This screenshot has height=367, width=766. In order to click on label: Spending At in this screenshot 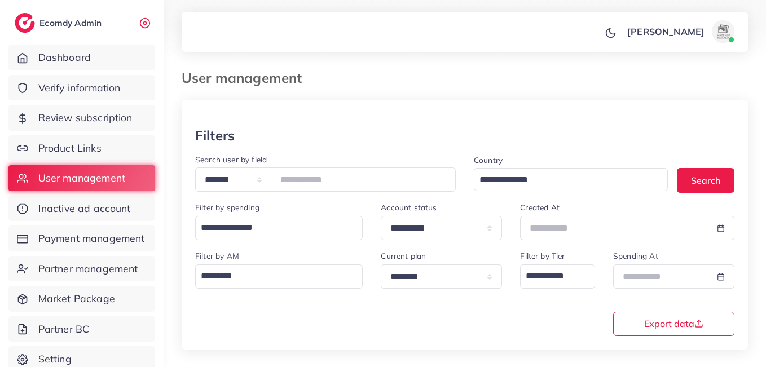, I will do `click(636, 256)`.